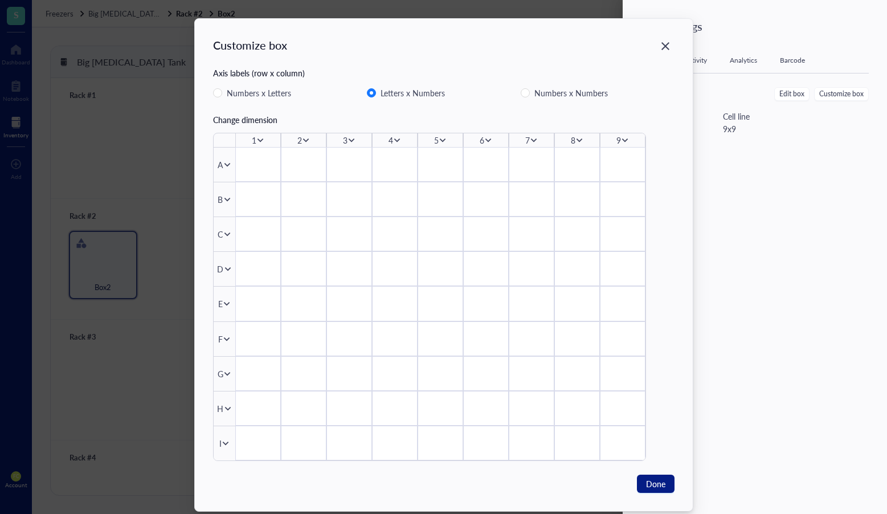 Image resolution: width=887 pixels, height=514 pixels. What do you see at coordinates (444, 73) in the screenshot?
I see `div: Axis labels (row x column)` at bounding box center [444, 73].